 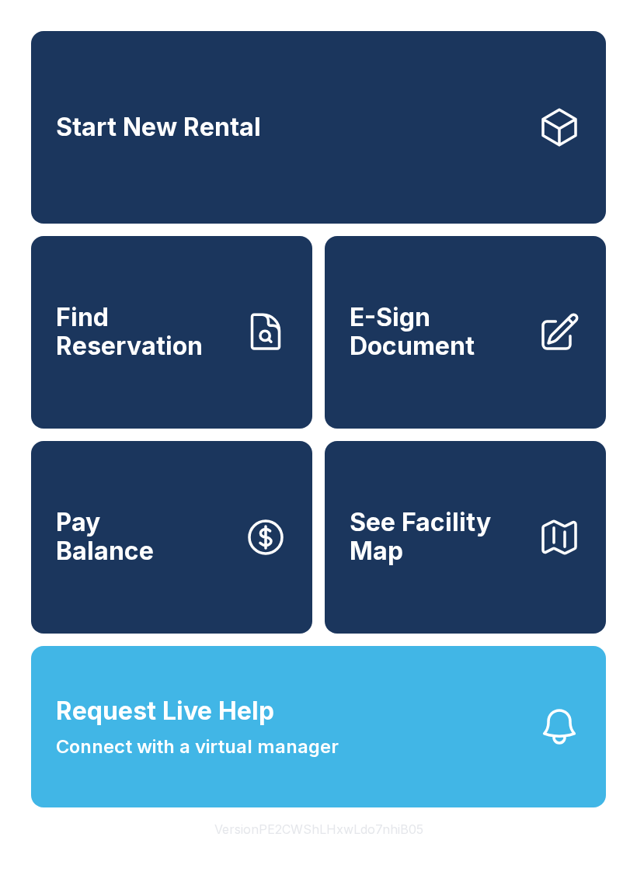 I want to click on a: Find Reservation, so click(x=172, y=332).